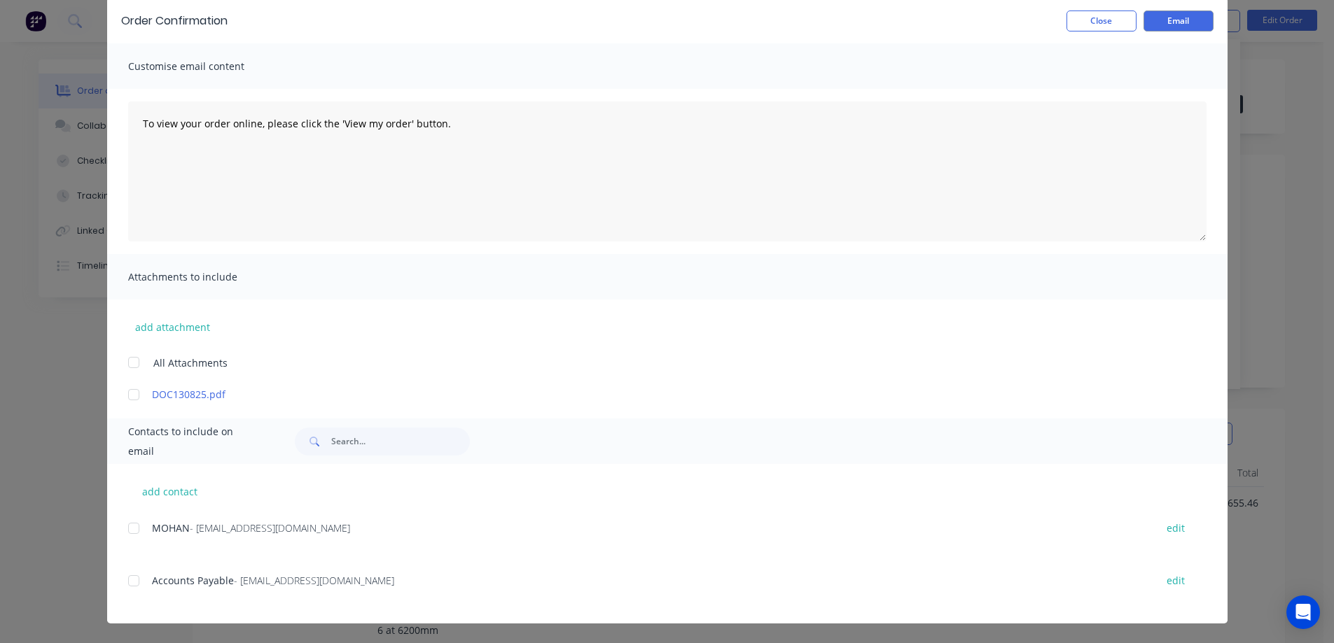 The image size is (1334, 643). What do you see at coordinates (667, 172) in the screenshot?
I see `textarea: To view your order online, please click the 'View my order' button.` at bounding box center [667, 172].